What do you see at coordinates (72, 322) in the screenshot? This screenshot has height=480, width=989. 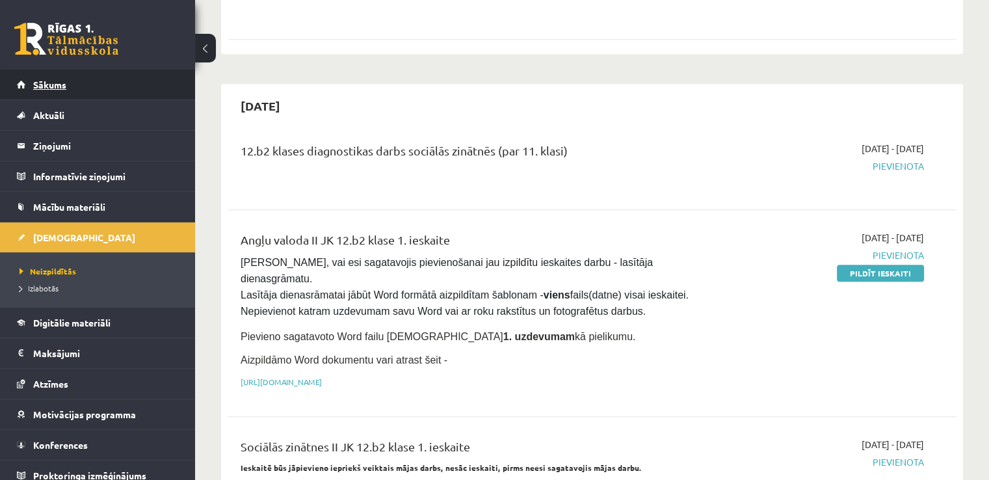 I see `span: Digitālie materiāli` at bounding box center [72, 322].